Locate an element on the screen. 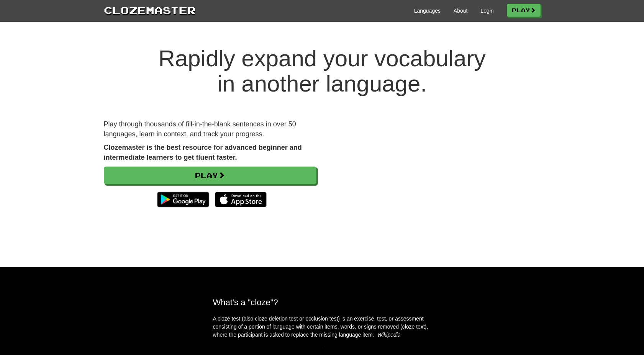  img: Download_on_the_App_Store_Badge_US-UK_135x40-25178aeef6eb6b83b96f5f2d004eda3bffbb37122de64afbaef7... is located at coordinates (241, 200).